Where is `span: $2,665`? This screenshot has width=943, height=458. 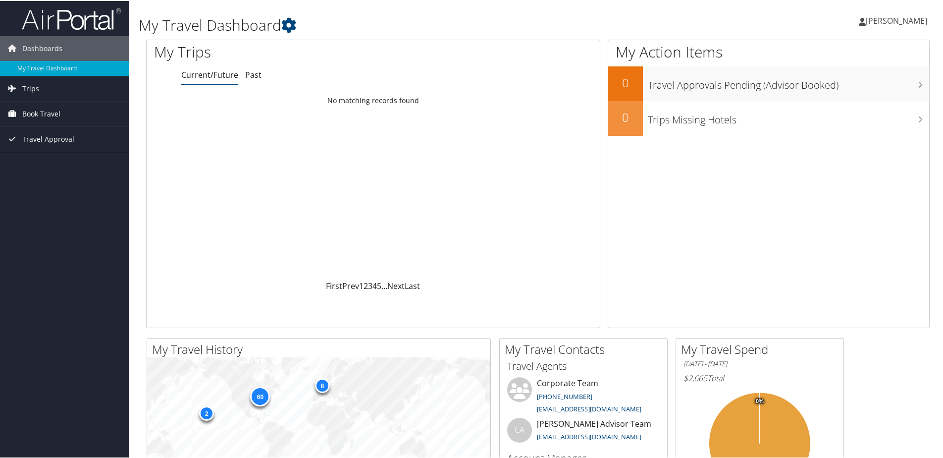
span: $2,665 is located at coordinates (696, 377).